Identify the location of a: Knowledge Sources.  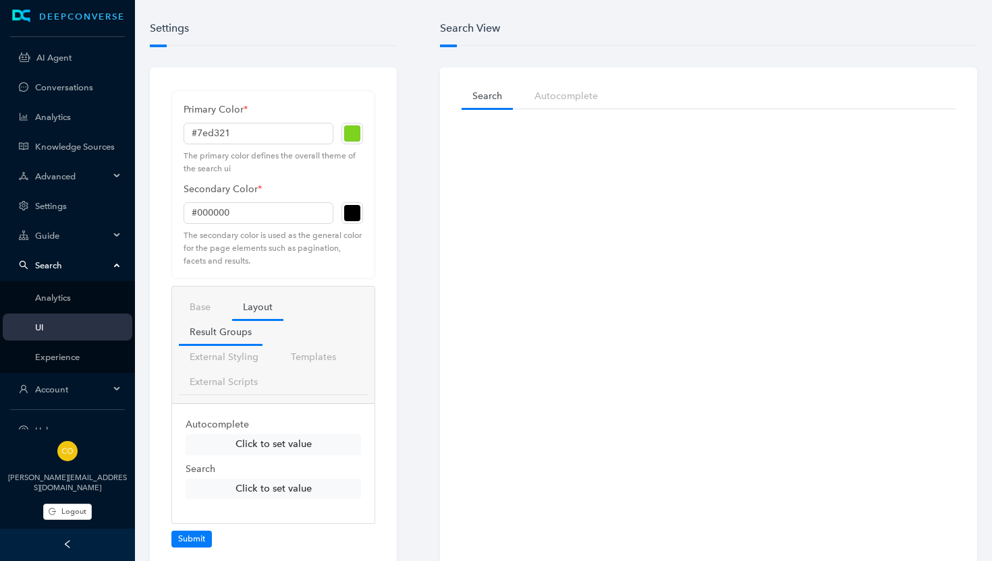
(78, 146).